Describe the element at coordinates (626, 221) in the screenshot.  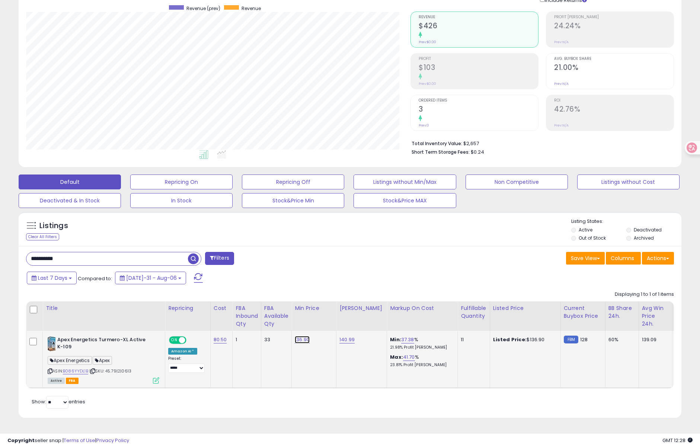
I see `p: Listing States:` at that location.